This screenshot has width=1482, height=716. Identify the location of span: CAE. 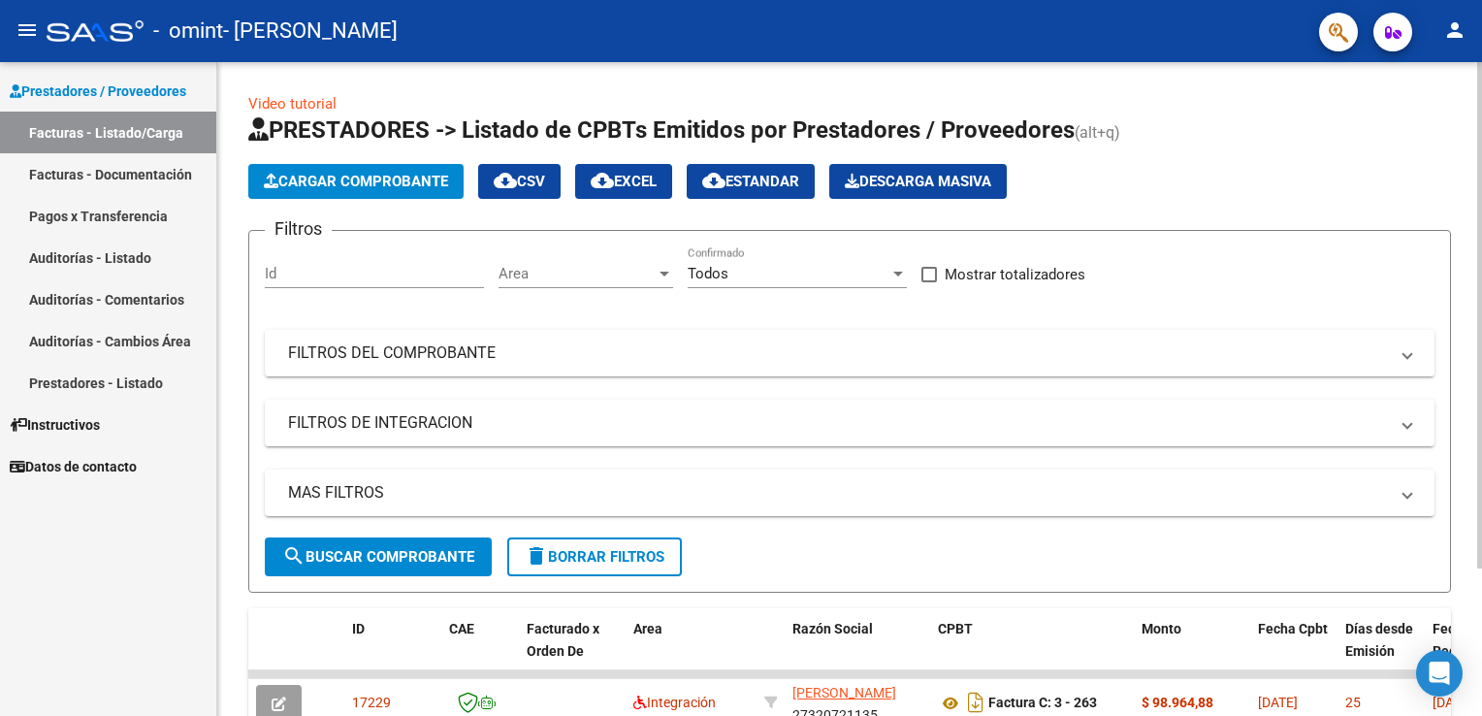
(462, 628).